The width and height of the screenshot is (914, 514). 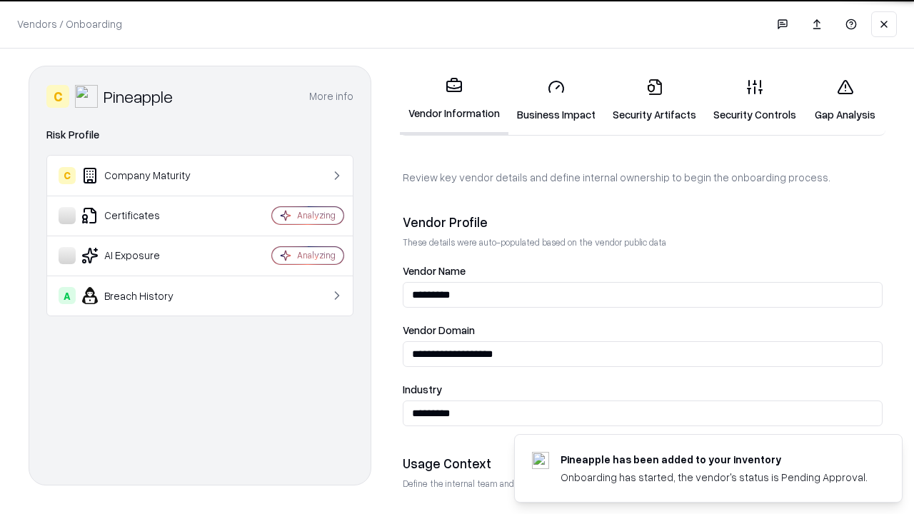 What do you see at coordinates (138, 96) in the screenshot?
I see `div: Pineapple` at bounding box center [138, 96].